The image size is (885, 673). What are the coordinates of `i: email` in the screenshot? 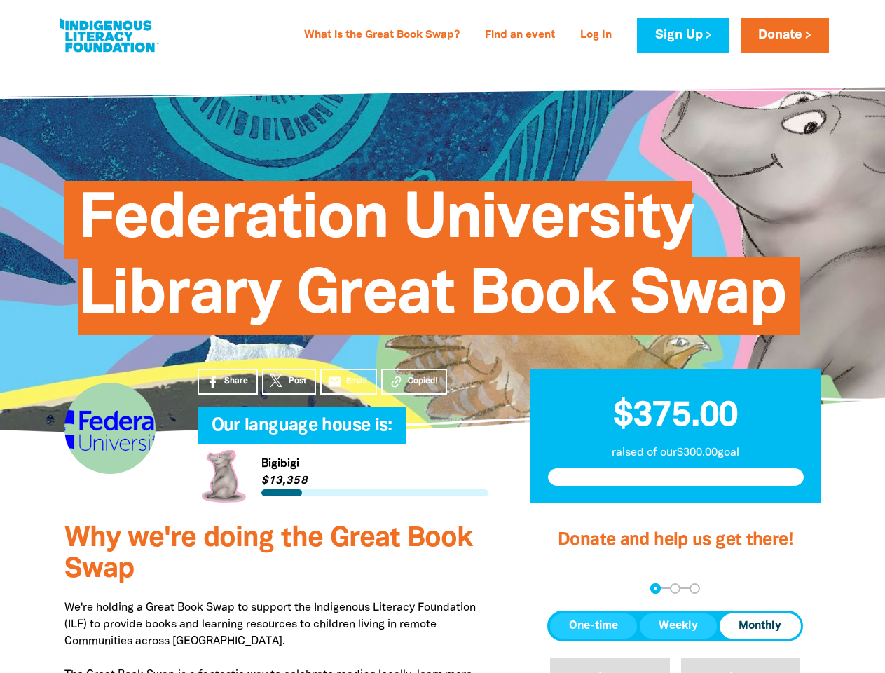 It's located at (334, 381).